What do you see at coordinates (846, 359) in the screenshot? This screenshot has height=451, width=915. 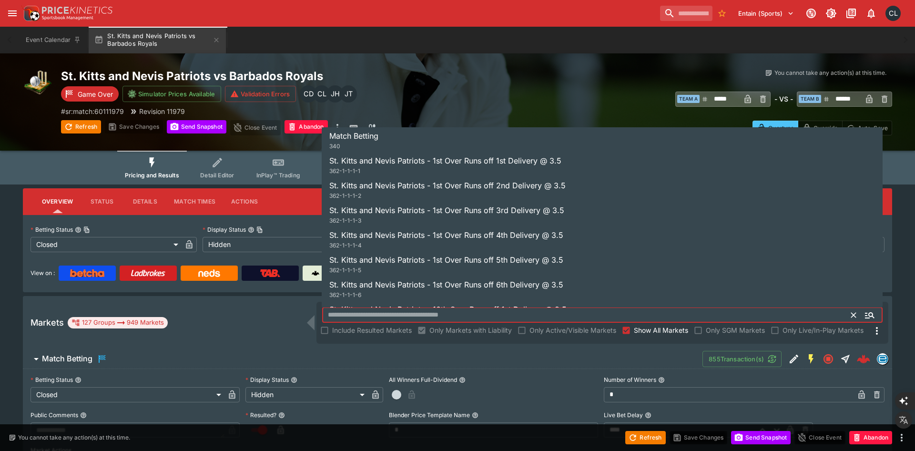 I see `button: Straight` at bounding box center [846, 359].